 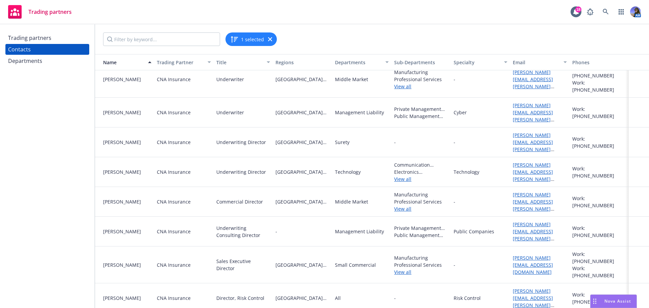 I want to click on div: Commercial Director, so click(x=240, y=201).